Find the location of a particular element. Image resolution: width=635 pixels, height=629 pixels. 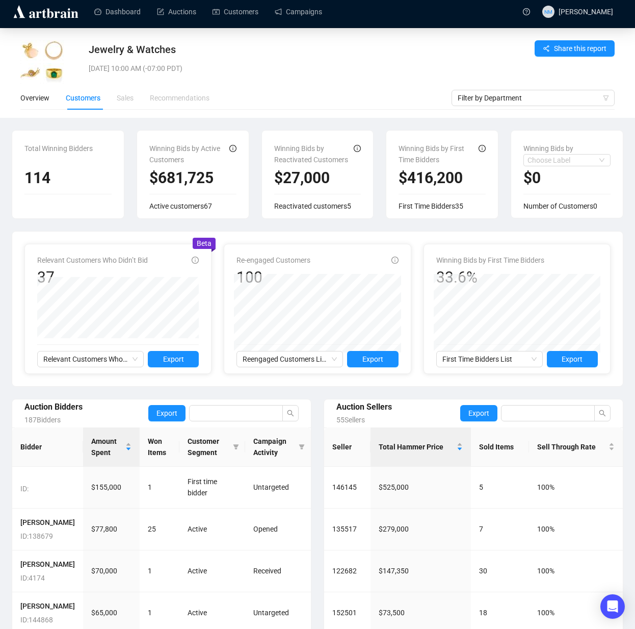

img: 1_01.jpg is located at coordinates (31, 50).